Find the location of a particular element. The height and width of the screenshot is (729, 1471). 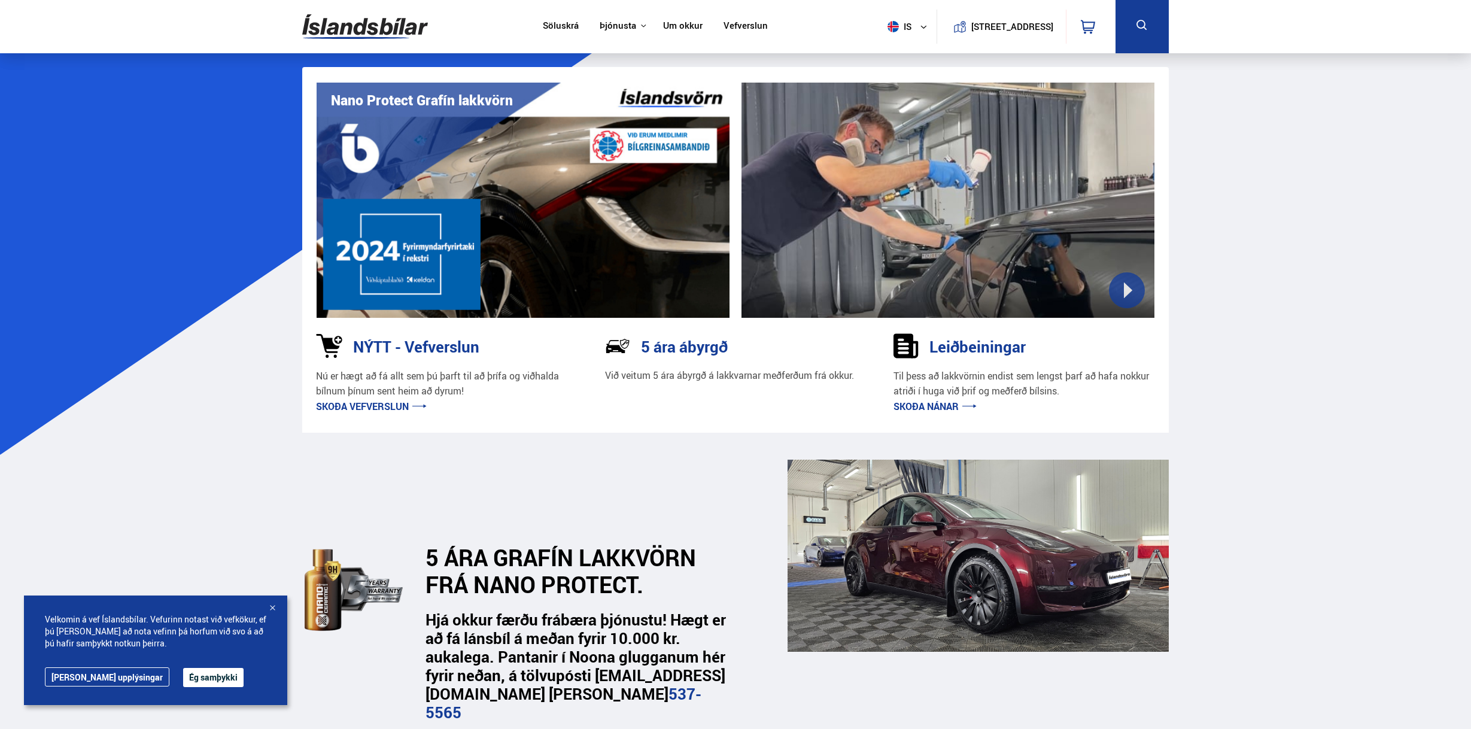

p: Til þess að lakkvörnin endist sem lengst þarf að hafa nokkur atriði í huga við þrif og meðferð bí... is located at coordinates (1024, 384).